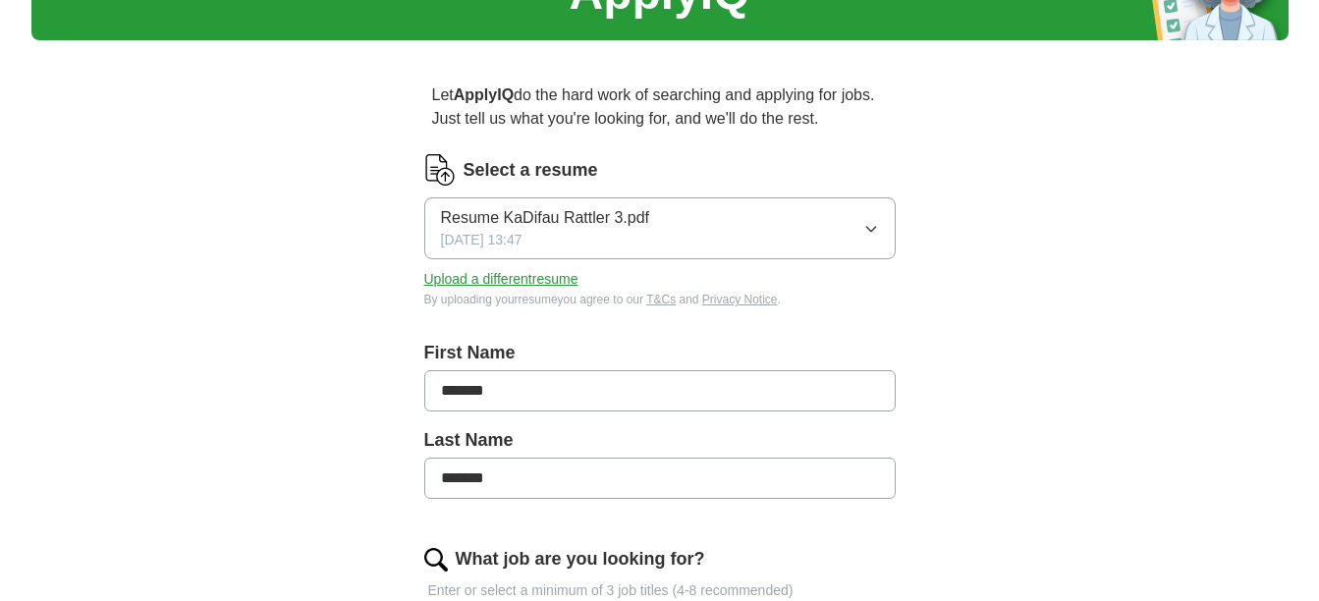 The height and width of the screenshot is (601, 1319). What do you see at coordinates (580, 559) in the screenshot?
I see `label: What job are you looking for?` at bounding box center [580, 559].